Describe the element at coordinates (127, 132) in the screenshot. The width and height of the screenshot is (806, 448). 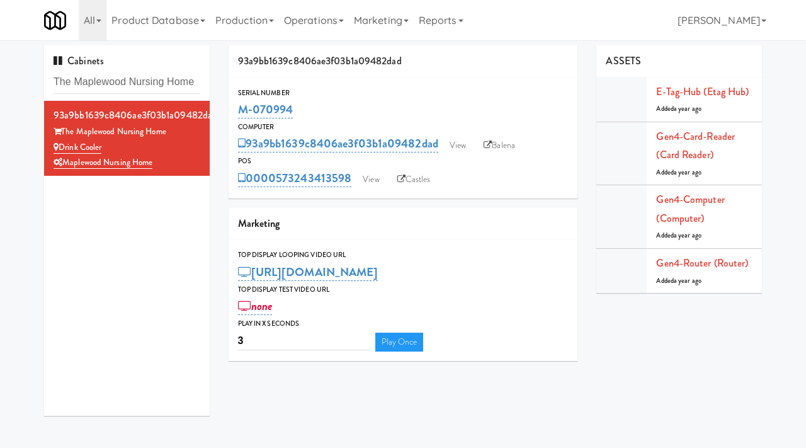
I see `div: The Maplewood Nursing Home` at that location.